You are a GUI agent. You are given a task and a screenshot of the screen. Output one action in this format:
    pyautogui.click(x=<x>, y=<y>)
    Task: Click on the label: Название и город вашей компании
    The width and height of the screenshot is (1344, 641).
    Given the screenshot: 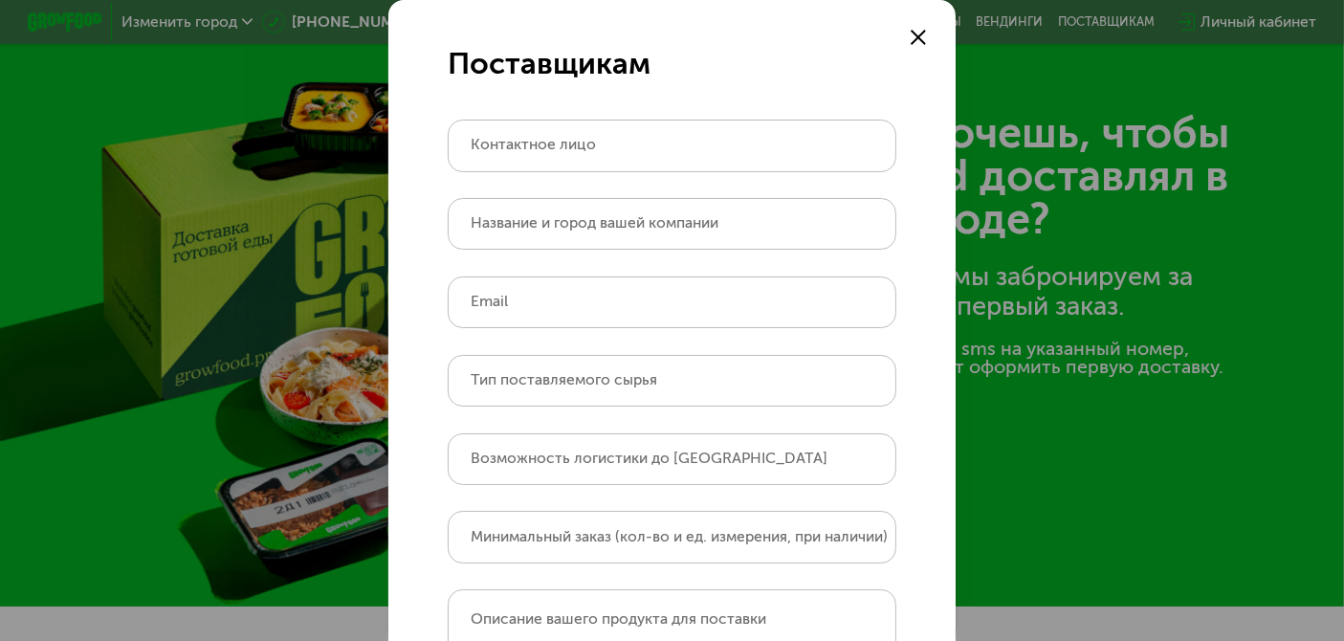 What is the action you would take?
    pyautogui.click(x=594, y=223)
    